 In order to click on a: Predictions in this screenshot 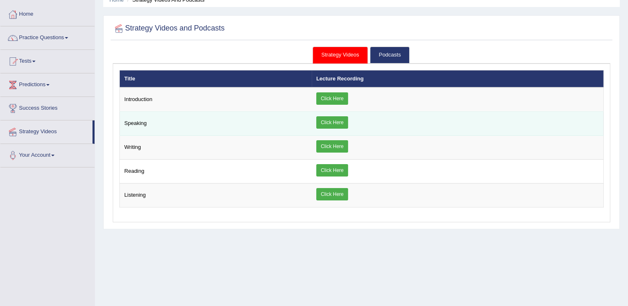, I will do `click(47, 84)`.